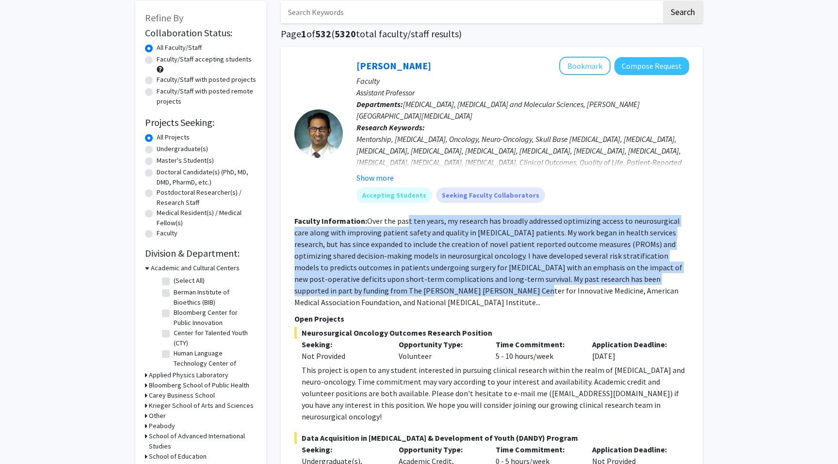 The image size is (838, 464). What do you see at coordinates (206, 79) in the screenshot?
I see `label: Faculty/Staff with posted projects` at bounding box center [206, 79].